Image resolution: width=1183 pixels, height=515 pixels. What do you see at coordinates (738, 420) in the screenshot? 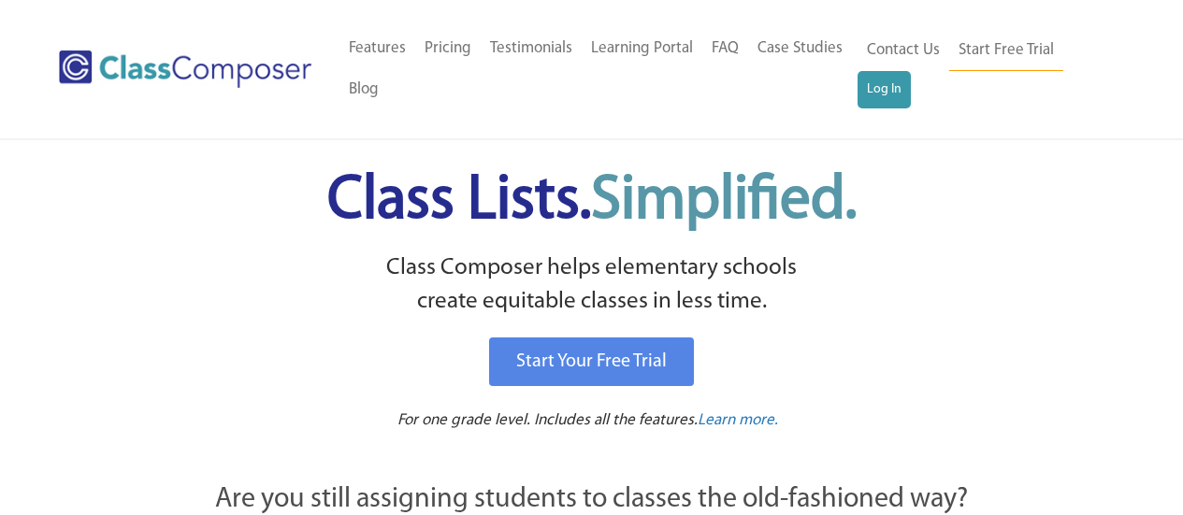
I see `span: Learn more.` at bounding box center [738, 420].